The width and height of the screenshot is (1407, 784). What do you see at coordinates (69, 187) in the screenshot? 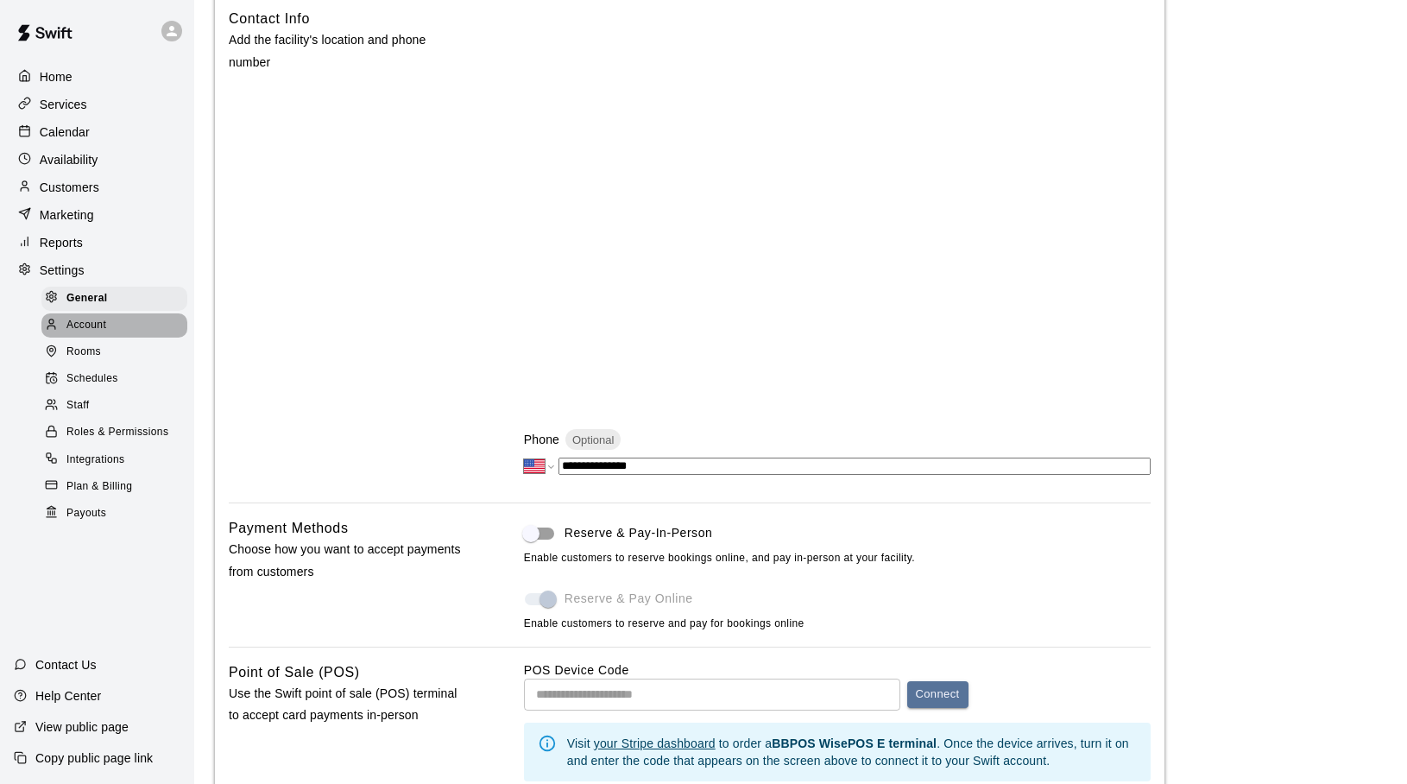
I see `p: Customers` at bounding box center [69, 187].